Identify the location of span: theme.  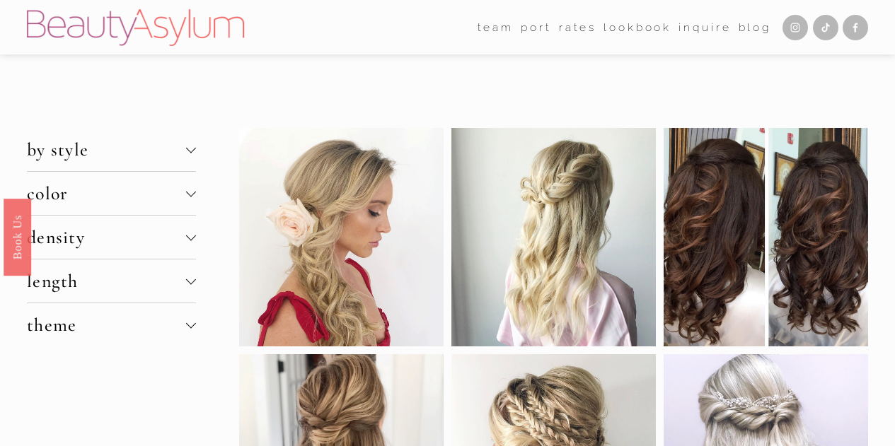
(106, 325).